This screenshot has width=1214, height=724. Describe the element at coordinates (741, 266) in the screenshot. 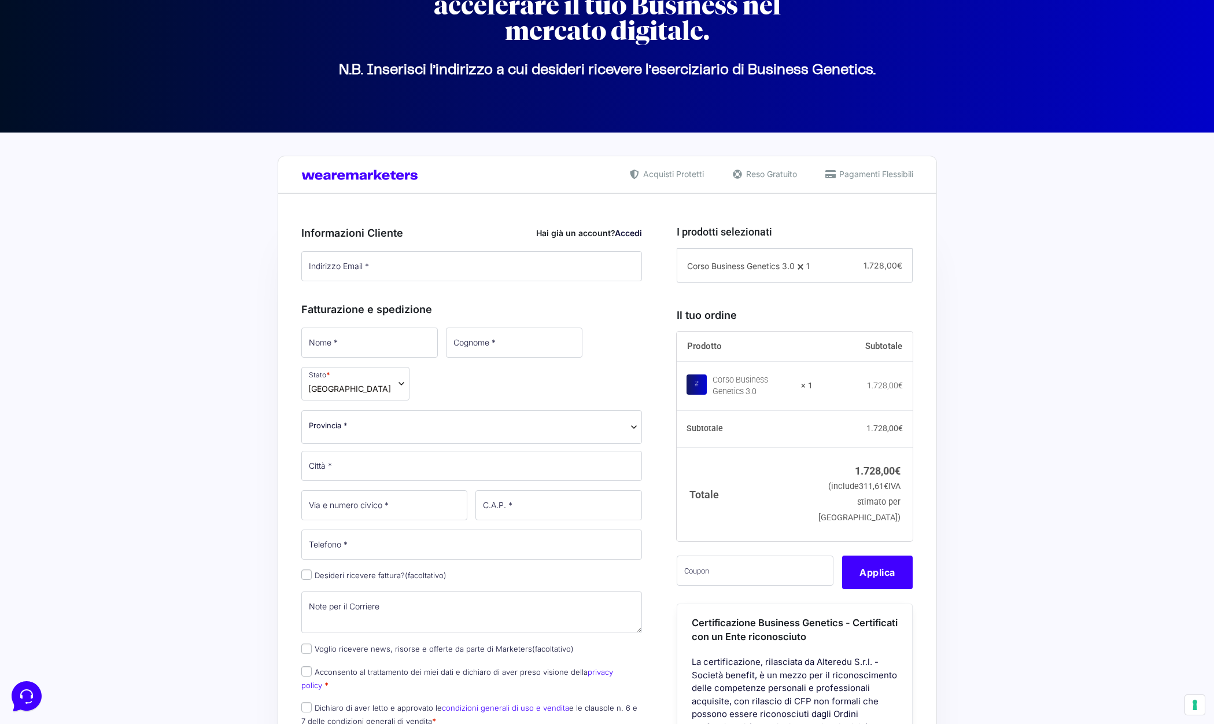

I see `span: Corso Business Genetics 3.0` at that location.